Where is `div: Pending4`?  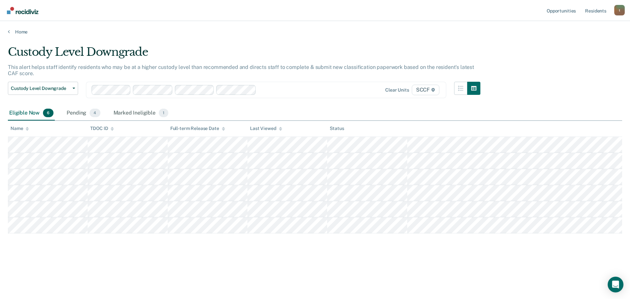
div: Pending4 is located at coordinates (83, 113).